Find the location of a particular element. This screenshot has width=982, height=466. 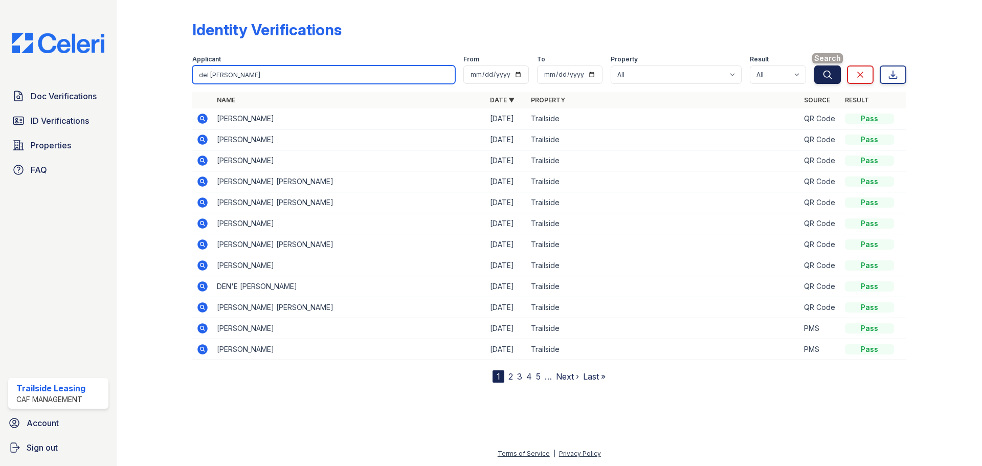

div: Identity Verifications is located at coordinates (267, 30).